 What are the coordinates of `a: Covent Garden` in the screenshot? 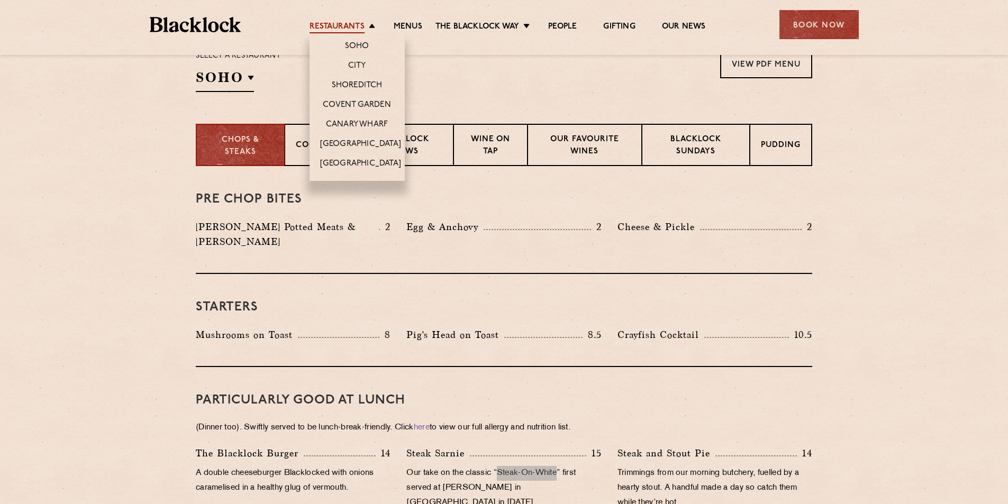 It's located at (356, 106).